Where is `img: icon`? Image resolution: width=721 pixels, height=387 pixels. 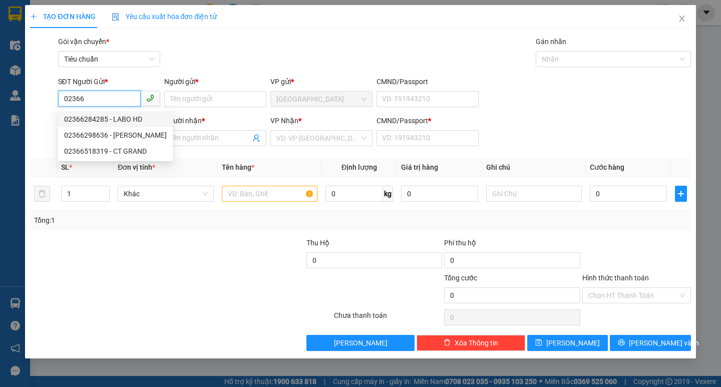 img: icon is located at coordinates (116, 17).